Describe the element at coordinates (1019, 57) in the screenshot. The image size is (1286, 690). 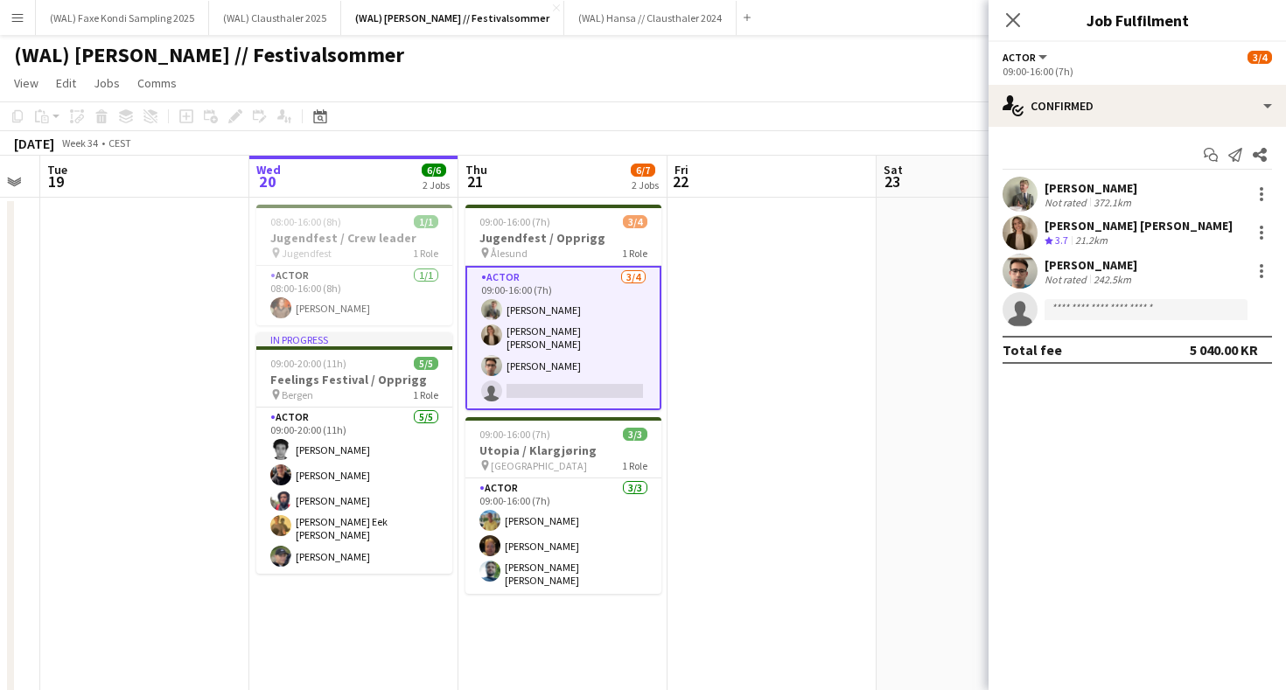
I see `span: Actor` at that location.